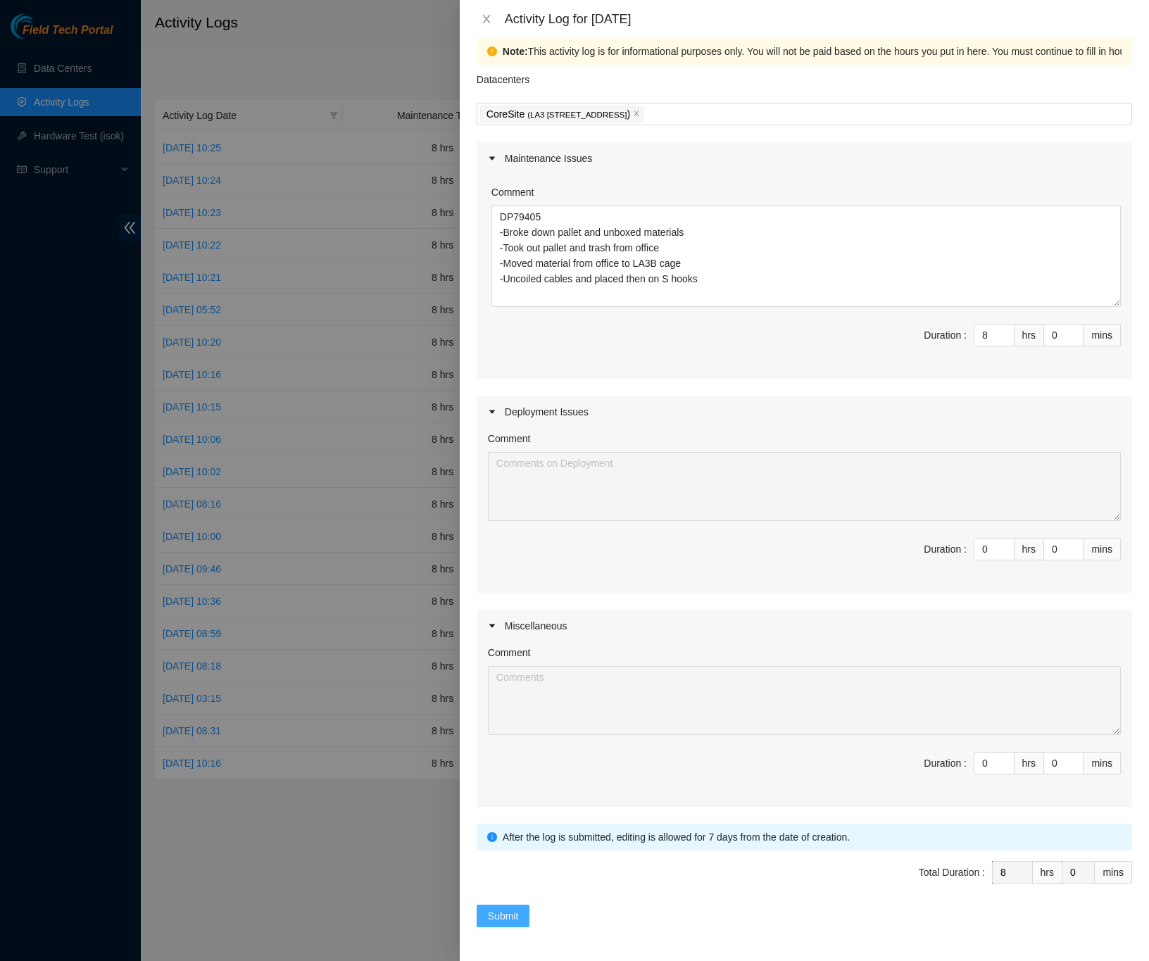 The width and height of the screenshot is (1149, 961). I want to click on p: CoreSite ), so click(558, 114).